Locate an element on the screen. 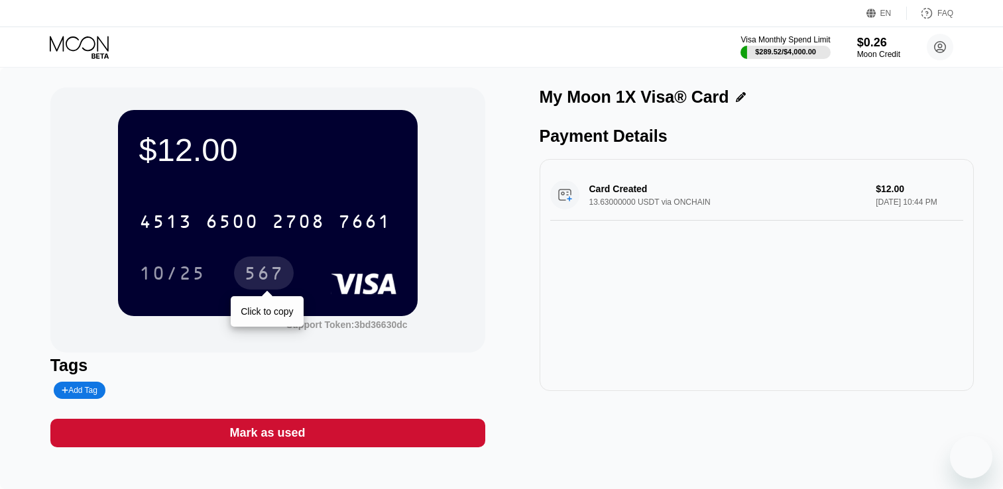 Image resolution: width=1003 pixels, height=489 pixels. div: Visa Monthly Spend Limit is located at coordinates (785, 40).